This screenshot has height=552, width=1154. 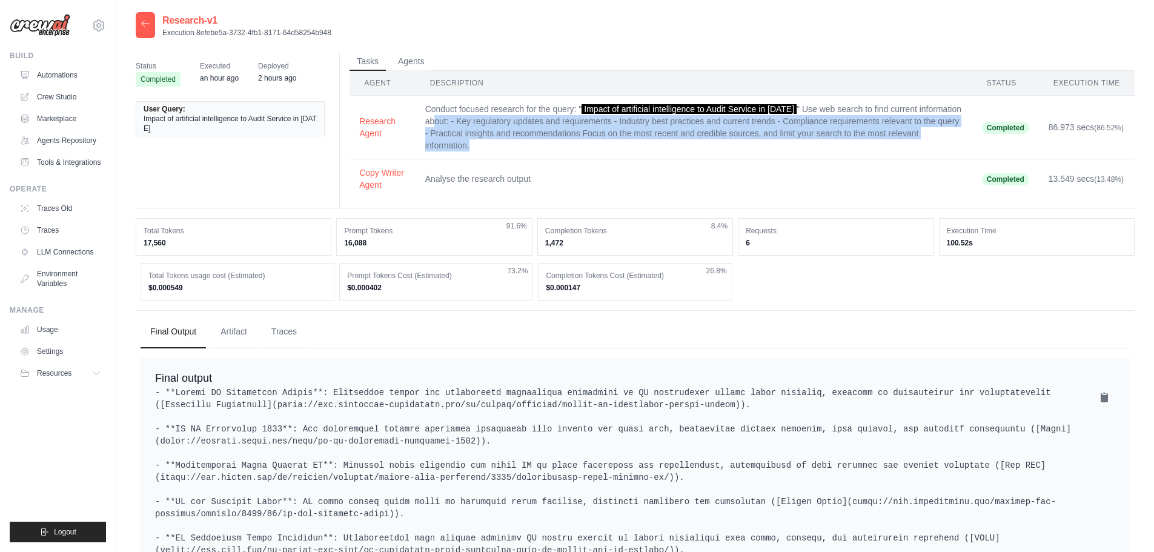 I want to click on dt: Total Tokens usage cost (Estimated), so click(x=237, y=276).